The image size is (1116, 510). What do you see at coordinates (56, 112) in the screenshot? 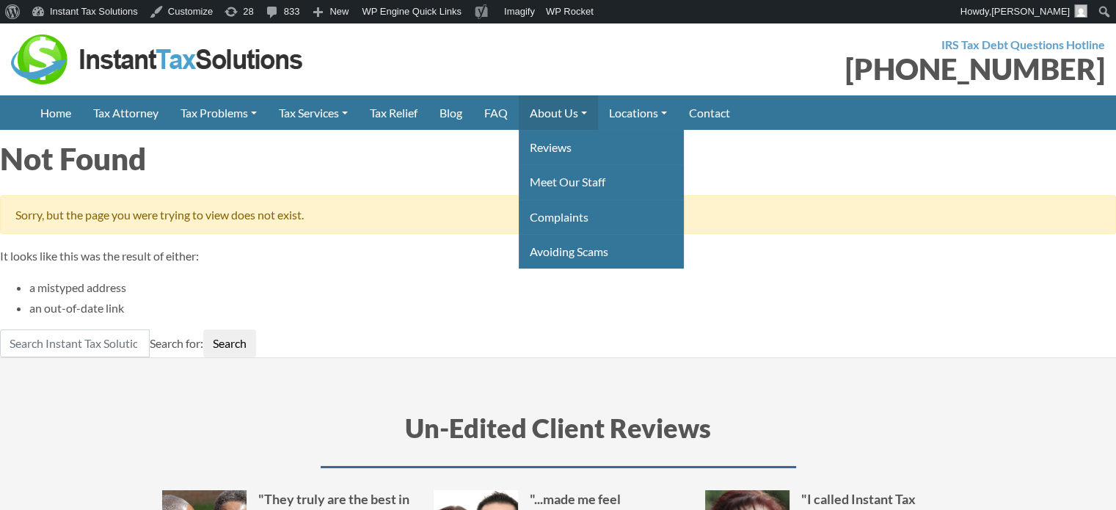
I see `a: Home` at bounding box center [56, 112].